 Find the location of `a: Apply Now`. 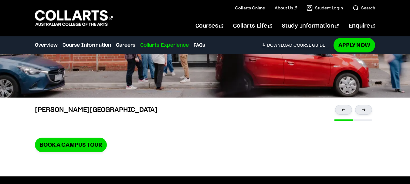

a: Apply Now is located at coordinates (354, 45).